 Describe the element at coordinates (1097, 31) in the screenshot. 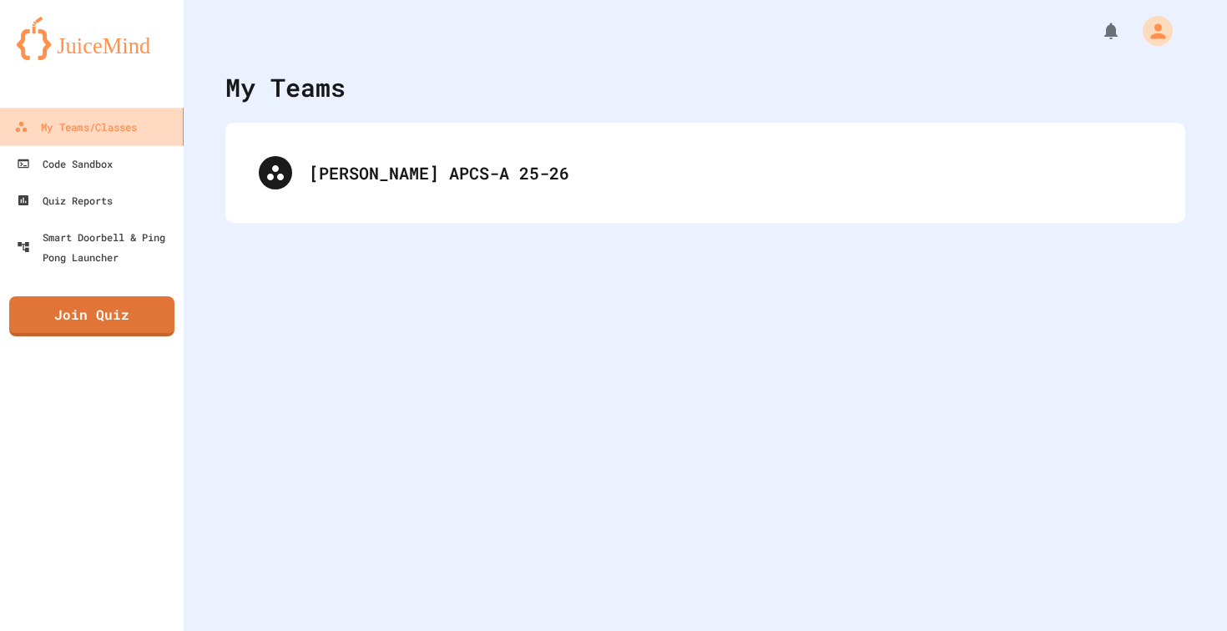

I see `div: My Notifications` at that location.